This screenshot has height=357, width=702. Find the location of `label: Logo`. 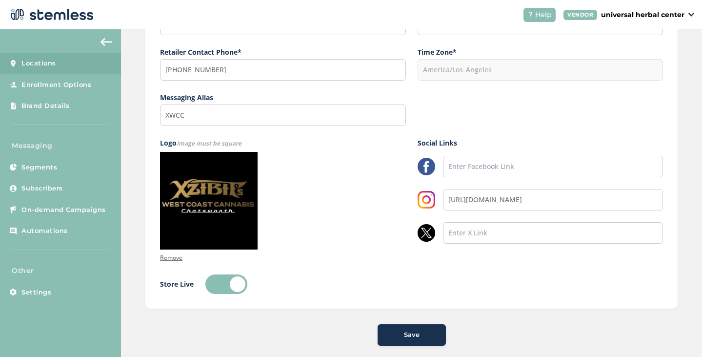

label: Logo is located at coordinates (283, 143).